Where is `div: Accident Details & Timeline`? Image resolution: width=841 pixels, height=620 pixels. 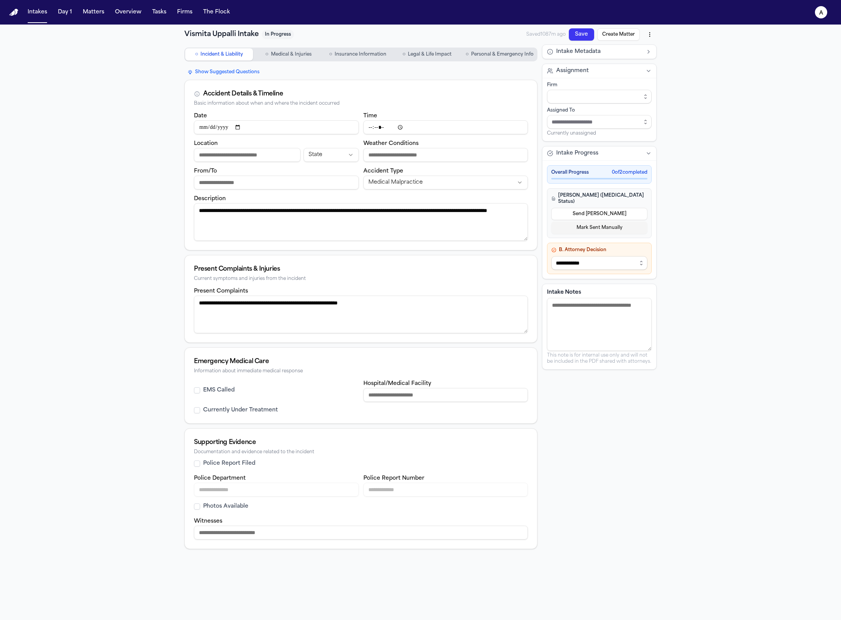
div: Accident Details & Timeline is located at coordinates (243, 94).